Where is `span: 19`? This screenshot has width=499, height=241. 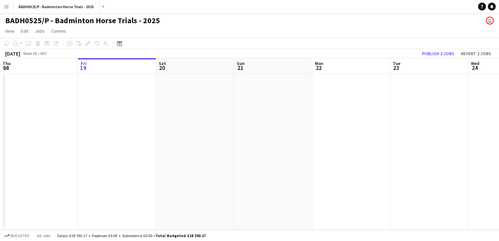 span: 19 is located at coordinates (83, 68).